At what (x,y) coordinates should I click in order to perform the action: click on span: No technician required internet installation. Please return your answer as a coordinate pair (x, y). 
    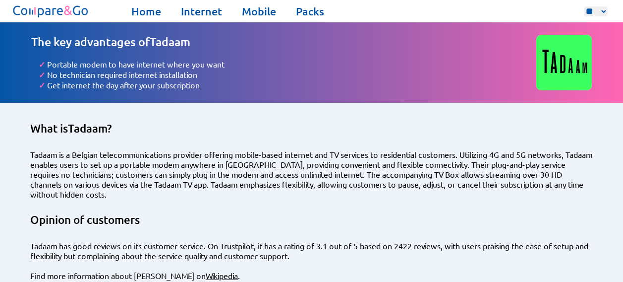
    Looking at the image, I should click on (122, 74).